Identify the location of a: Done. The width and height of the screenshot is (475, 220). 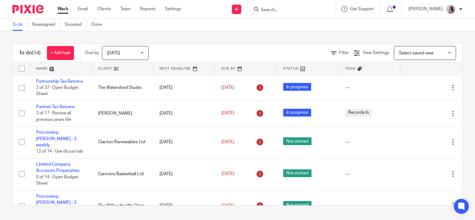
(99, 25).